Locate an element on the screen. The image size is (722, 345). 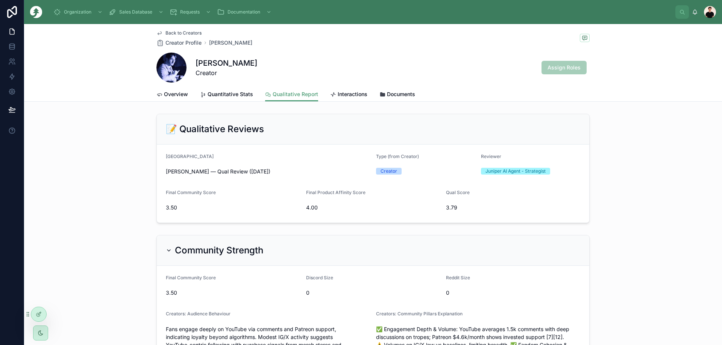
span: Sales Database is located at coordinates (136, 12).